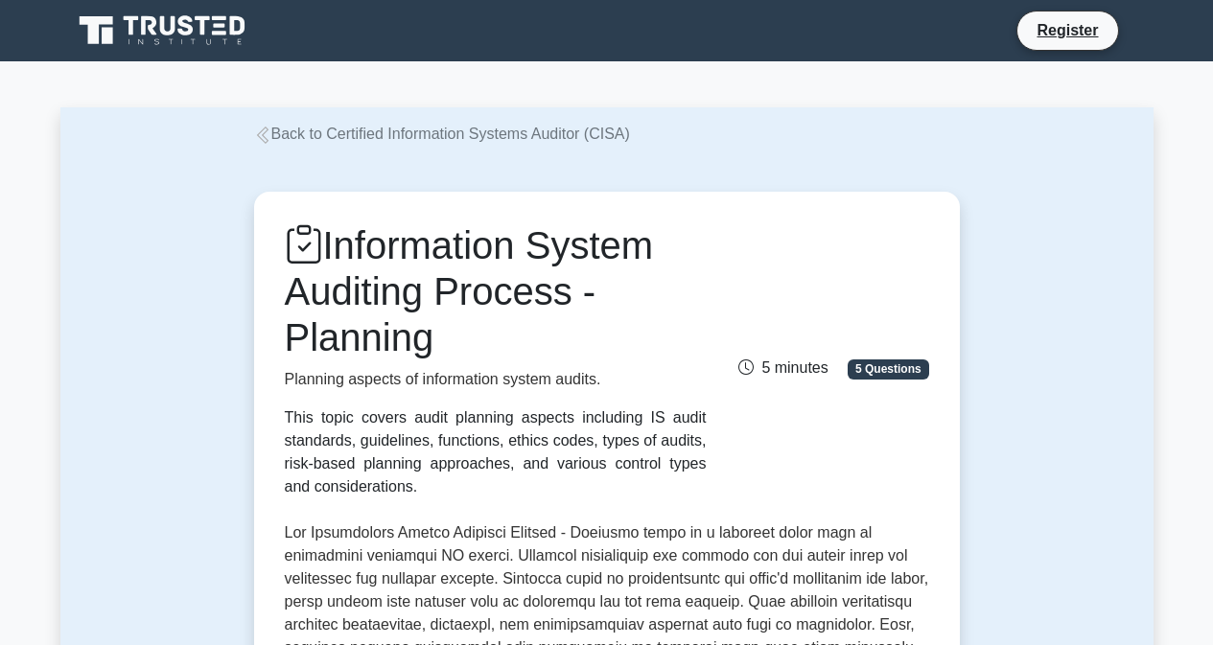 The height and width of the screenshot is (645, 1213). Describe the element at coordinates (442, 133) in the screenshot. I see `a: Back to Certified Information Systems Auditor (CISA)` at that location.